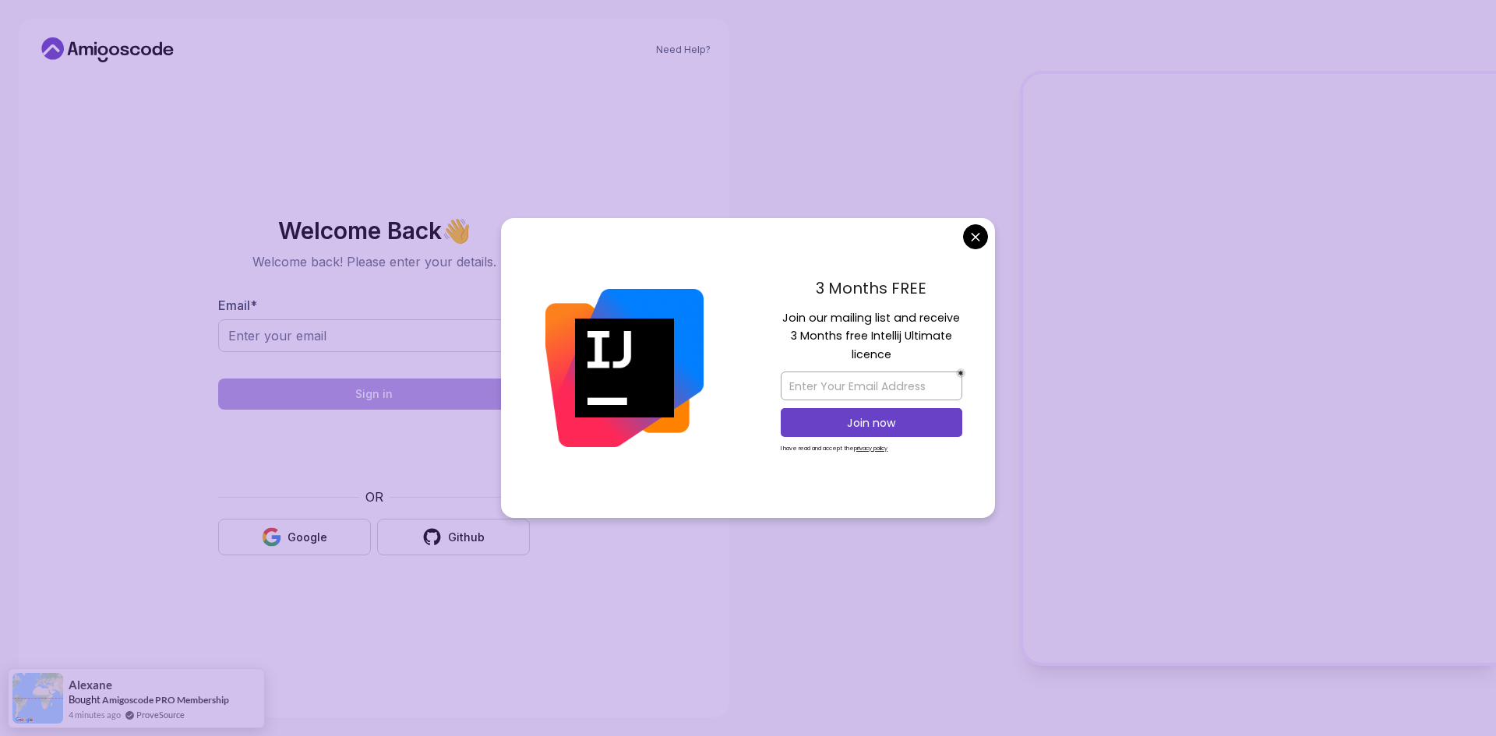 The width and height of the screenshot is (1496, 736). I want to click on p: OR, so click(374, 497).